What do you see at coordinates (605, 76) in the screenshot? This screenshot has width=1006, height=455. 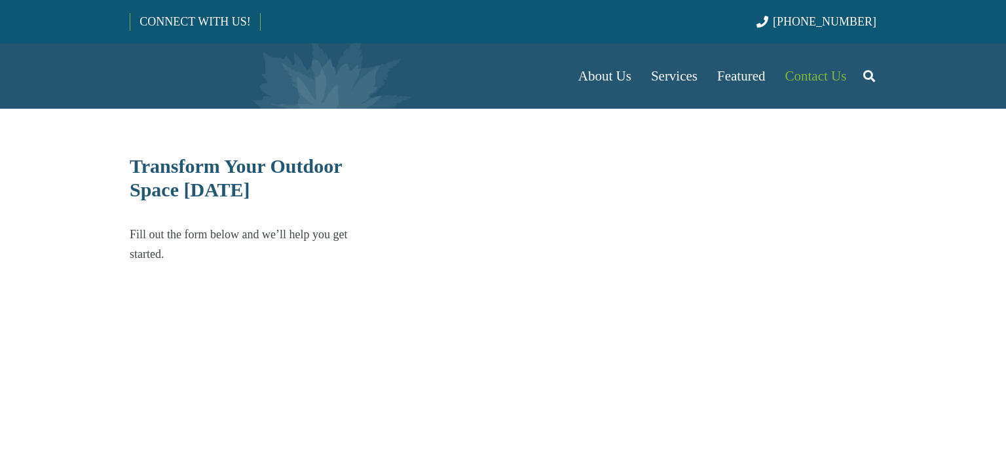 I see `a: About Us` at bounding box center [605, 76].